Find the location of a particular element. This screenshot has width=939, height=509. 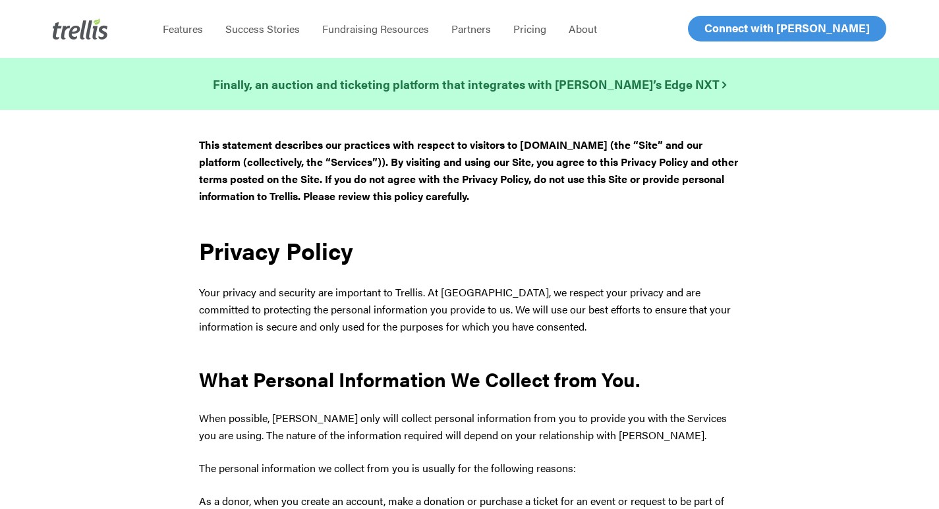

span: Pricing is located at coordinates (530, 28).